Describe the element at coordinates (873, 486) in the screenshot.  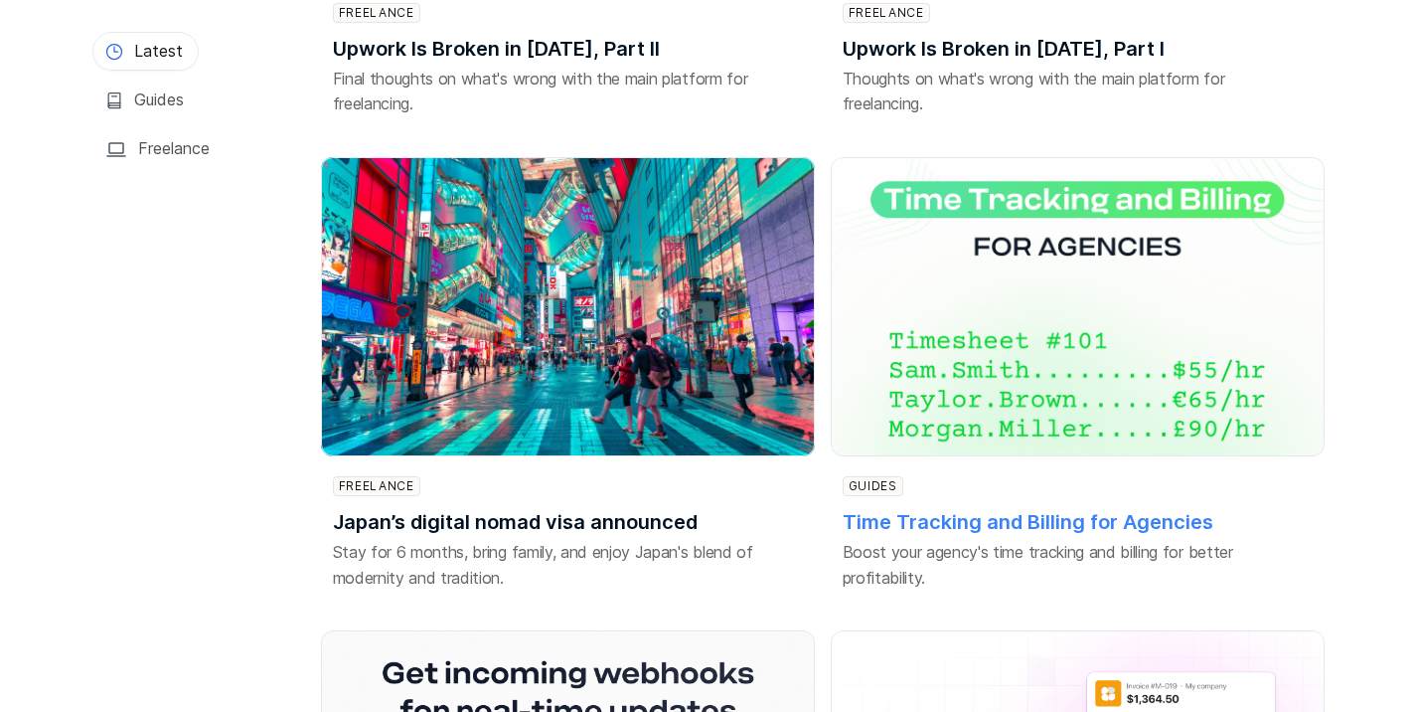
I see `p: Guides` at that location.